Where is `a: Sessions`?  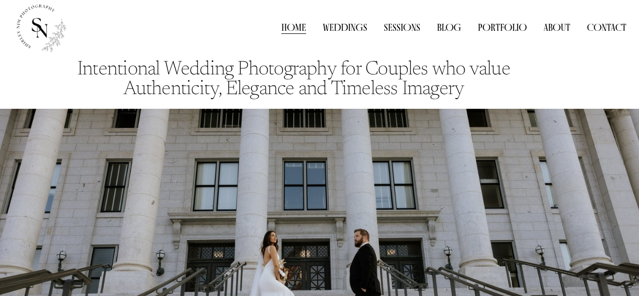 a: Sessions is located at coordinates (402, 27).